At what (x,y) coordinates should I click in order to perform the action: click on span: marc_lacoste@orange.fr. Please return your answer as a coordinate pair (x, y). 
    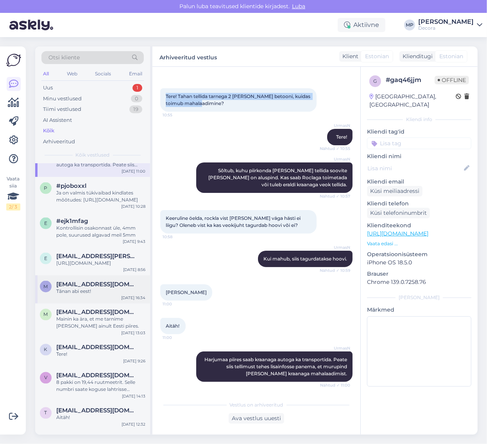
    Looking at the image, I should click on (97, 313).